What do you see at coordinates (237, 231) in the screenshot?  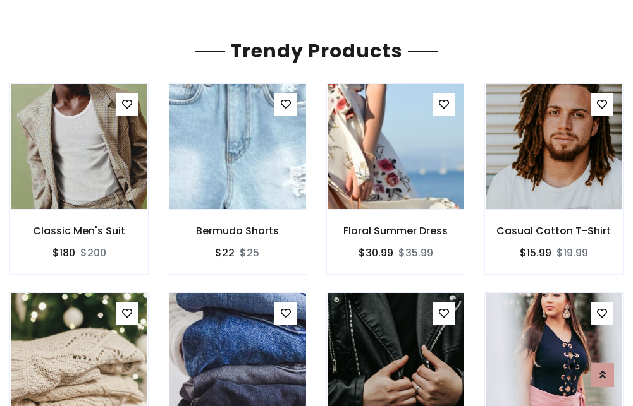 I see `h6: Bermuda Shorts` at bounding box center [237, 231].